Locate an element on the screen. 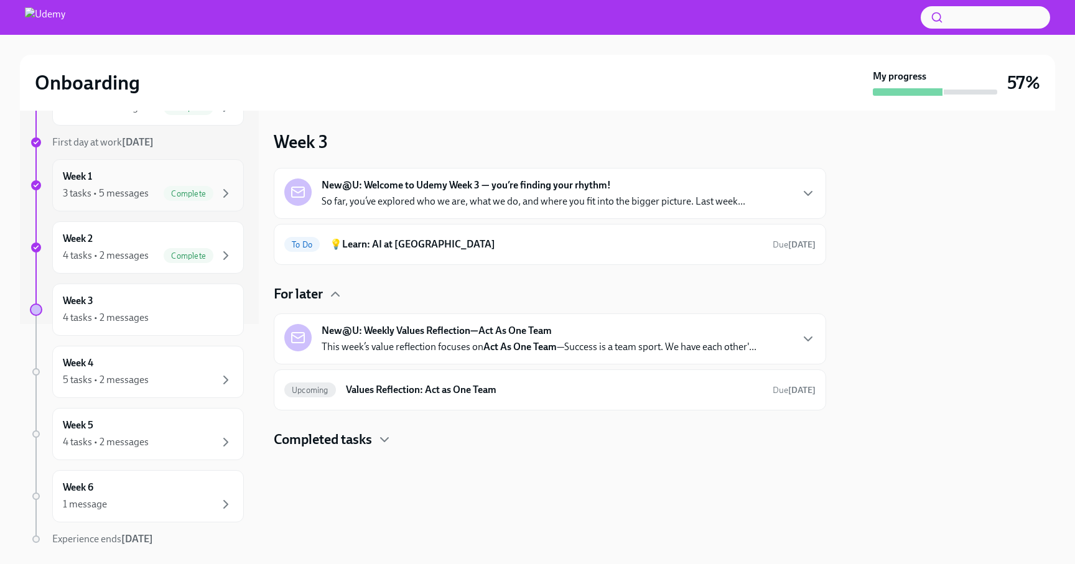  a: Week 13 tasks • 5 messagesComplete is located at coordinates (137, 185).